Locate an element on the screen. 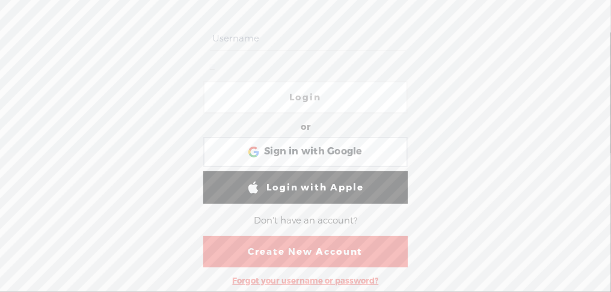  div: Forgot your username or password? is located at coordinates (306, 281).